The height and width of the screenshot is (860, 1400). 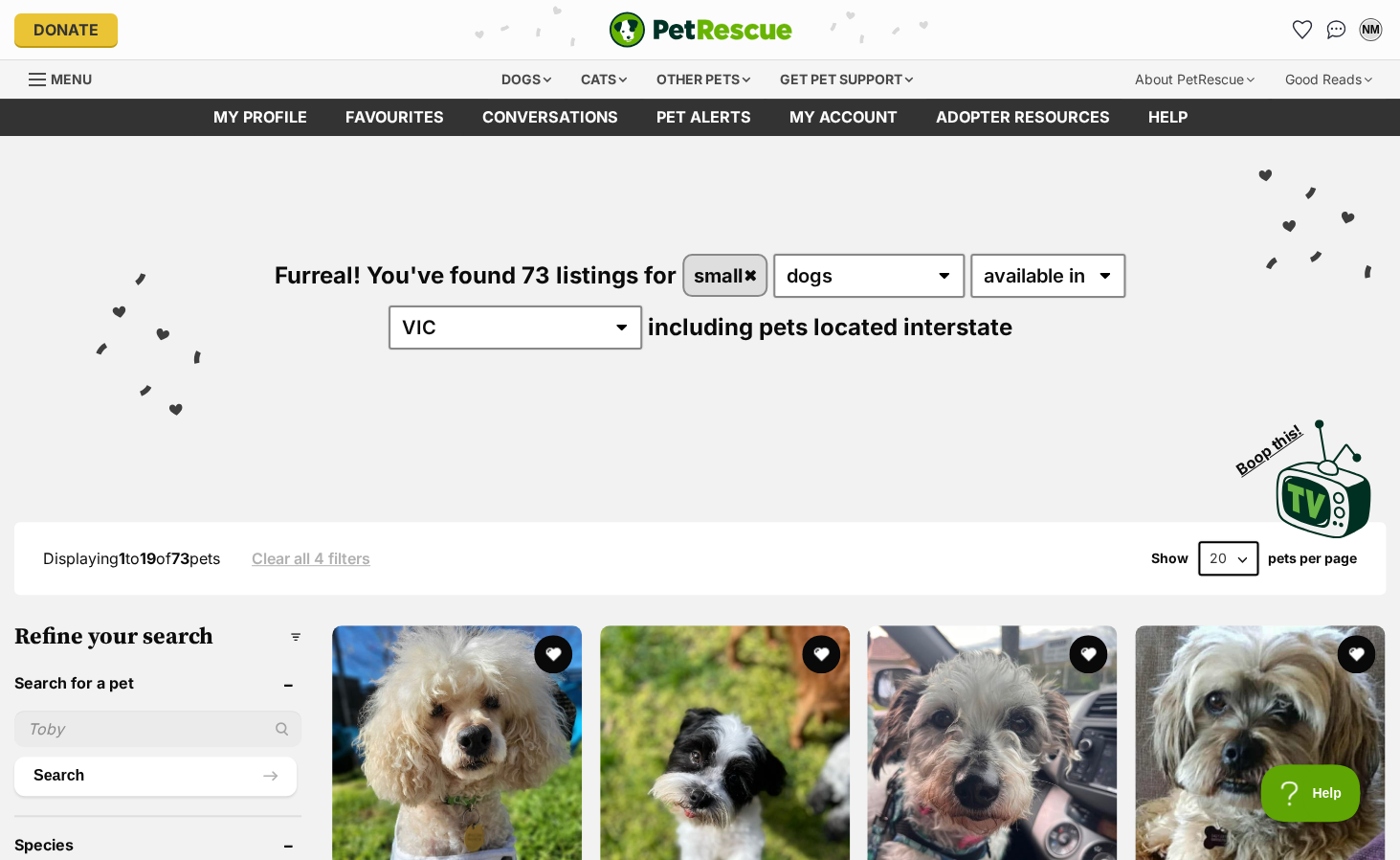 I want to click on label: pets per page, so click(x=1312, y=558).